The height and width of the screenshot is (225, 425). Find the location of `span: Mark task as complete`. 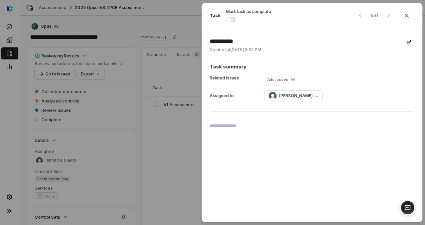

span: Mark task as complete is located at coordinates (248, 11).